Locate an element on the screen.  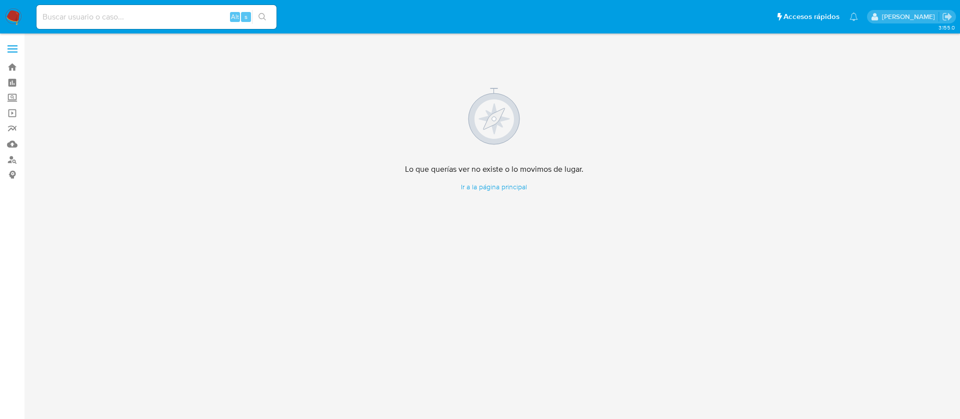
button: search-icon is located at coordinates (262, 17).